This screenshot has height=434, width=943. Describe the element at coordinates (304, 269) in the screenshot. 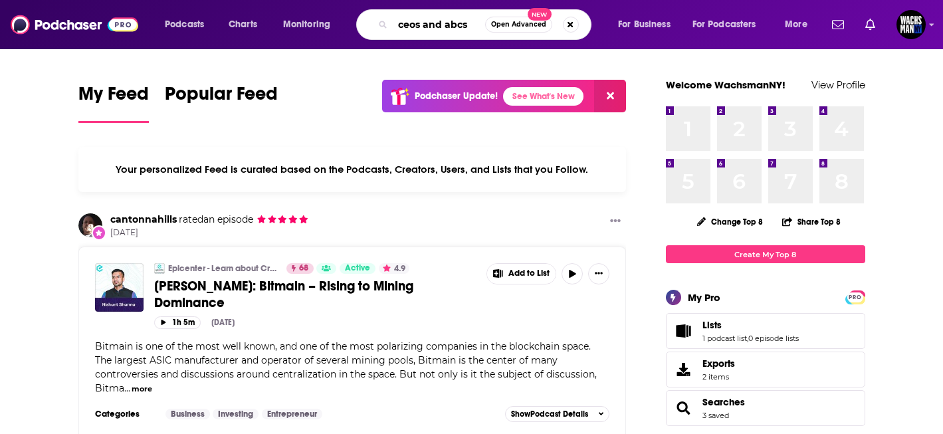

I see `span: 68` at that location.